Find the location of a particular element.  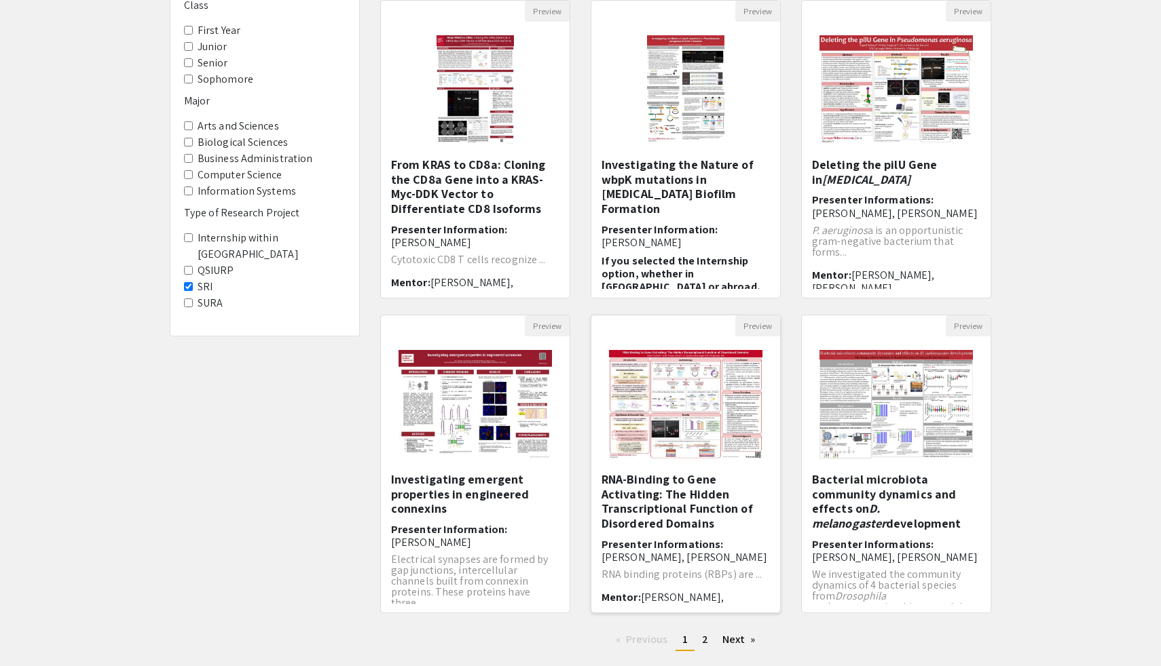

p: Cytotoxic CD8 T cells recognize ... is located at coordinates (475, 260).